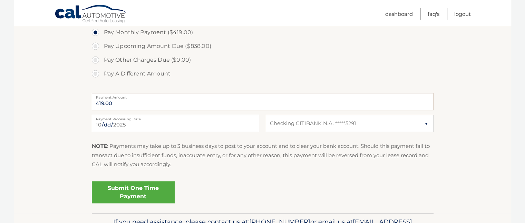 This screenshot has width=525, height=223. What do you see at coordinates (263, 102) in the screenshot?
I see `input: Payment Amount` at bounding box center [263, 102].